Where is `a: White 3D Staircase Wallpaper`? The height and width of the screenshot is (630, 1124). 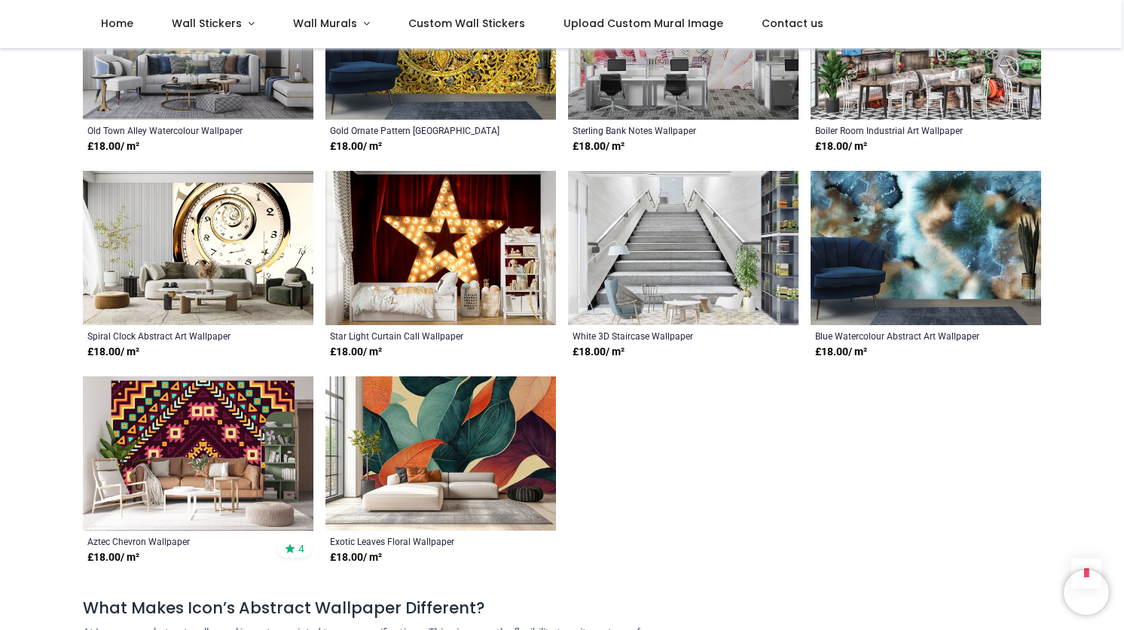
a: White 3D Staircase Wallpaper is located at coordinates (661, 336).